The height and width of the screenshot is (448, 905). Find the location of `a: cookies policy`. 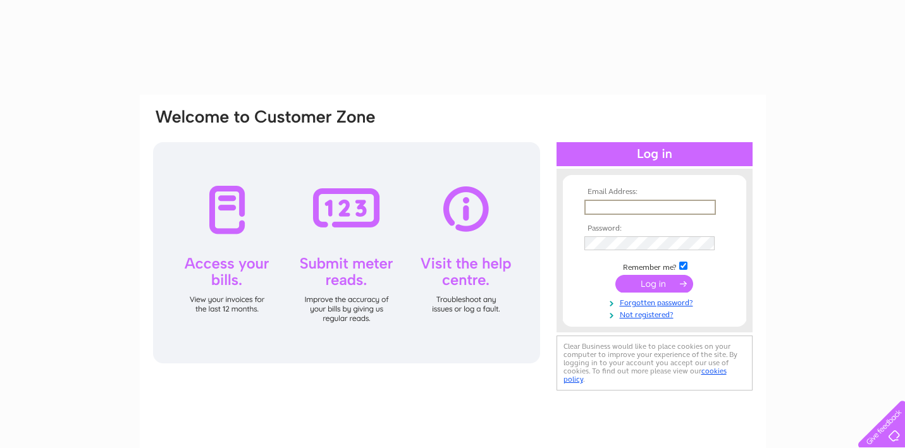

a: cookies policy is located at coordinates (645, 375).